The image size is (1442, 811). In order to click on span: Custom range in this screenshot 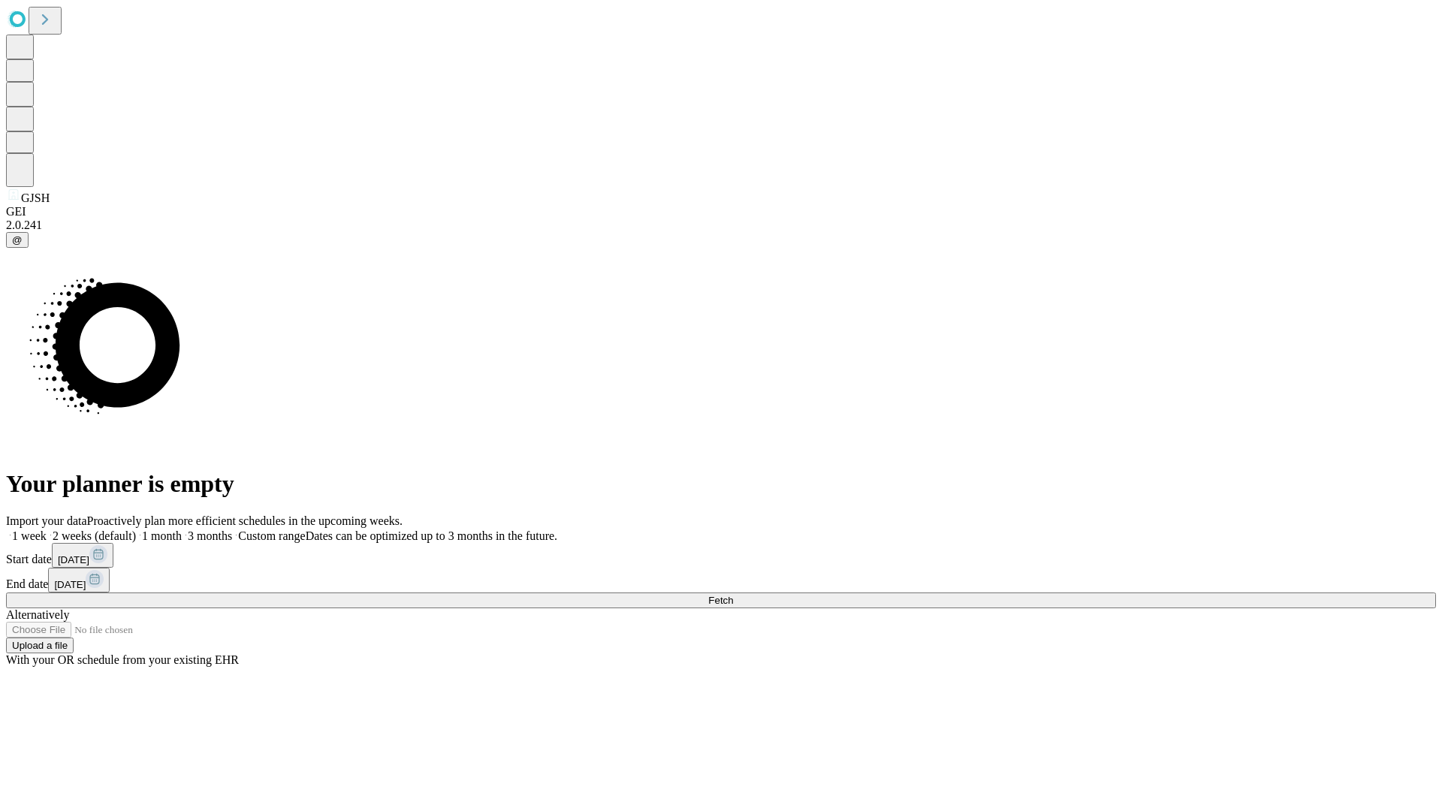, I will do `click(271, 536)`.